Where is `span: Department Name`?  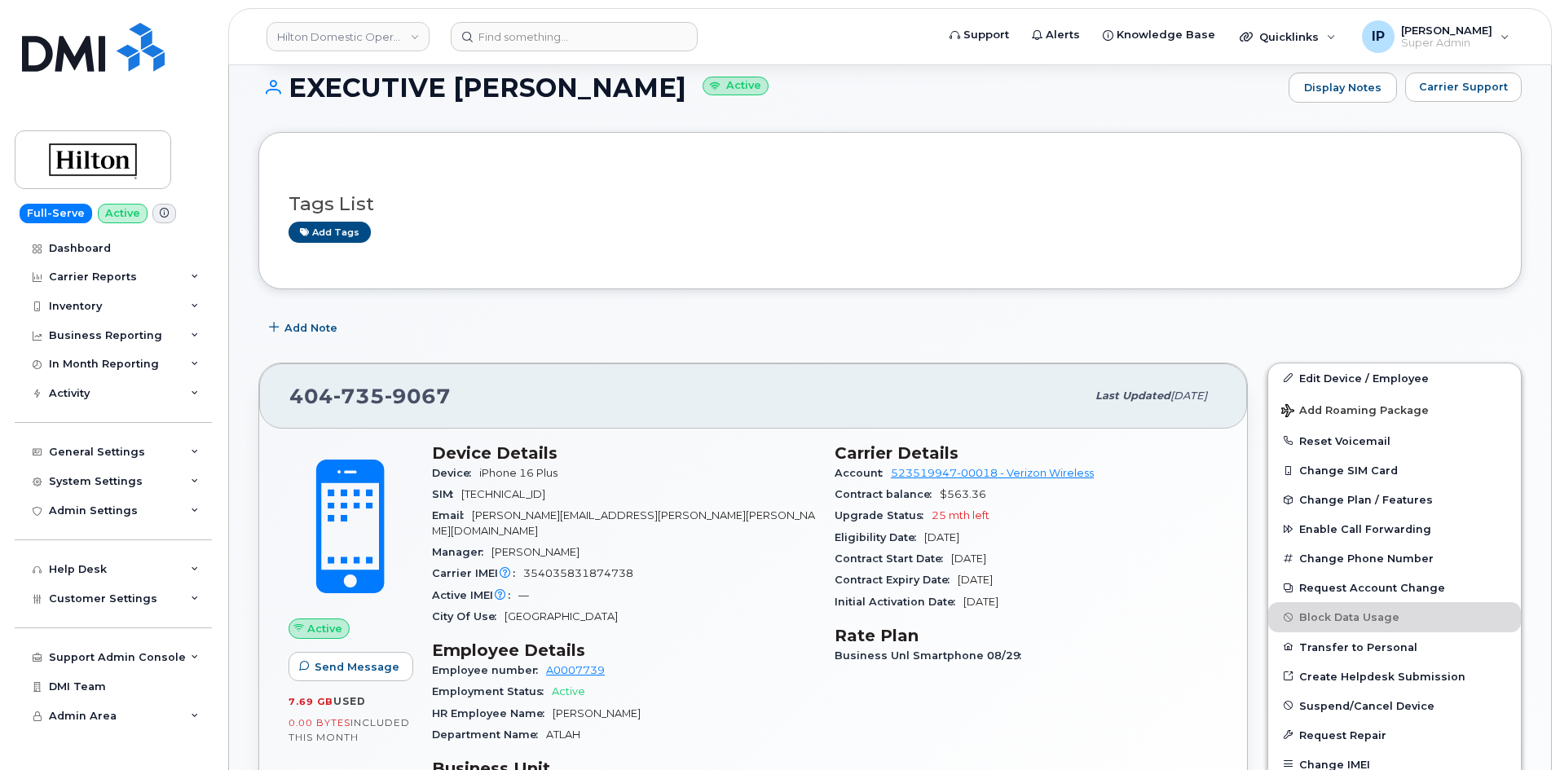 span: Department Name is located at coordinates (489, 734).